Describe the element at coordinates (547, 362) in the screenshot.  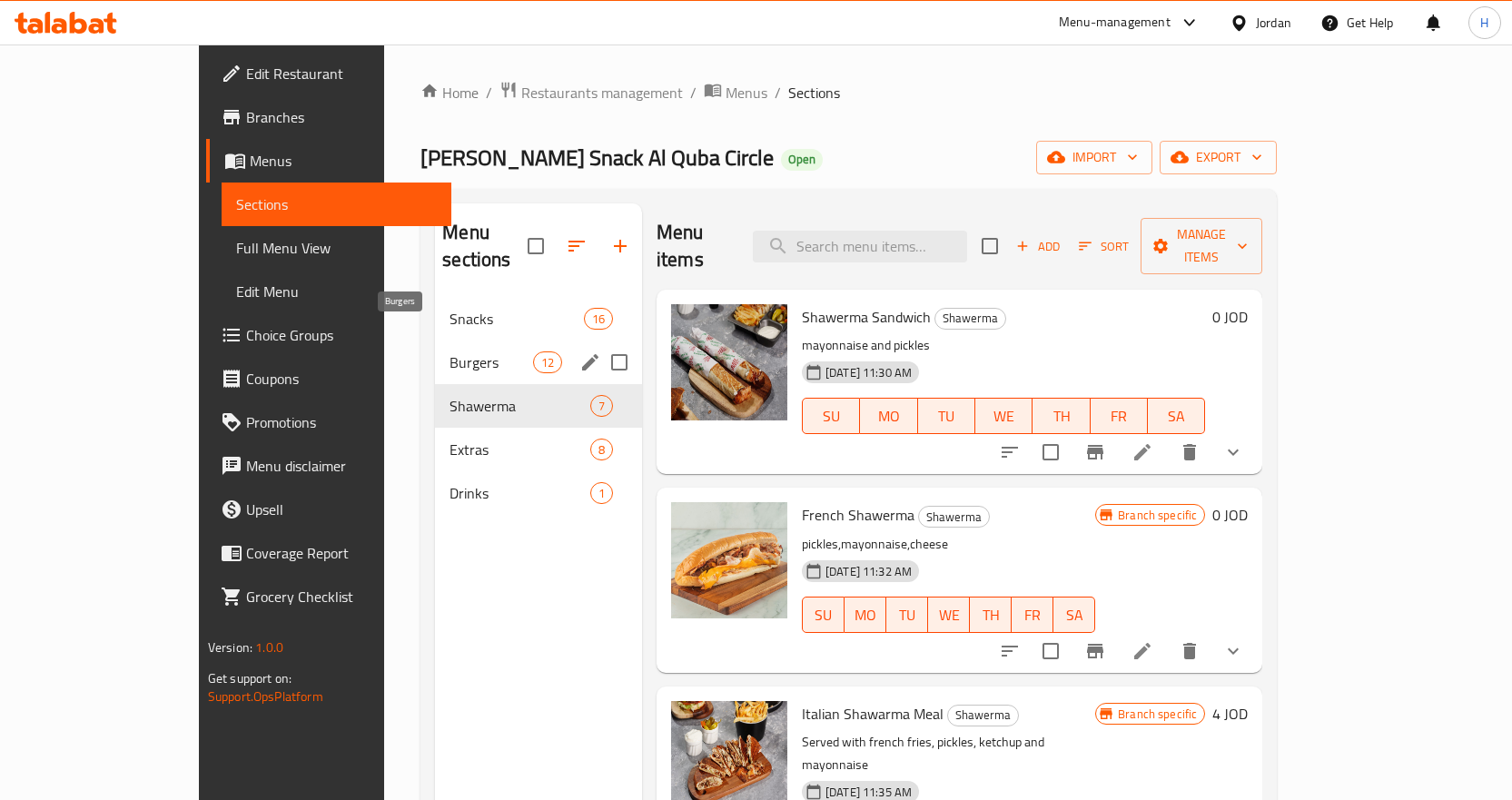
I see `span: 12` at that location.